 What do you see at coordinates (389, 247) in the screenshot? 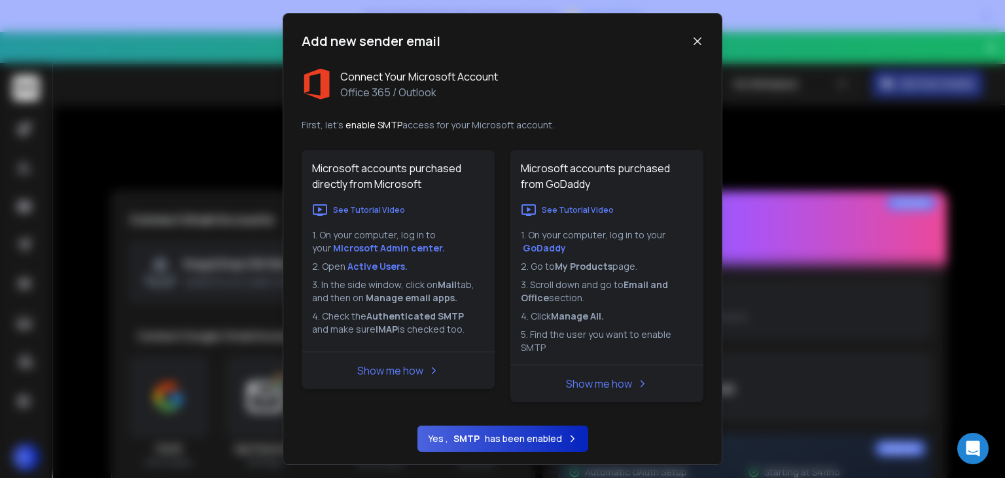
I see `a: Microsoft Admin center.` at bounding box center [389, 247].